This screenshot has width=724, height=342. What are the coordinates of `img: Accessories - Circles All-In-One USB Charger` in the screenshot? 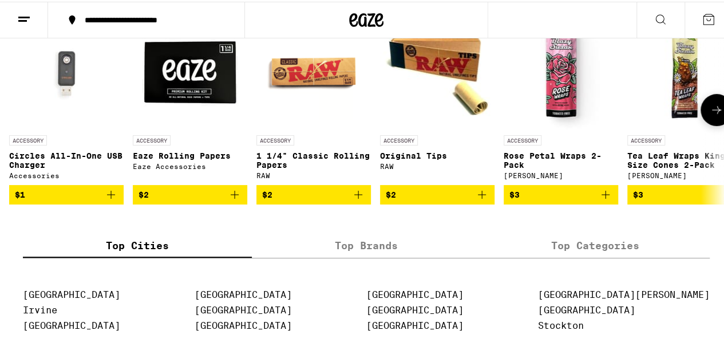 It's located at (66, 70).